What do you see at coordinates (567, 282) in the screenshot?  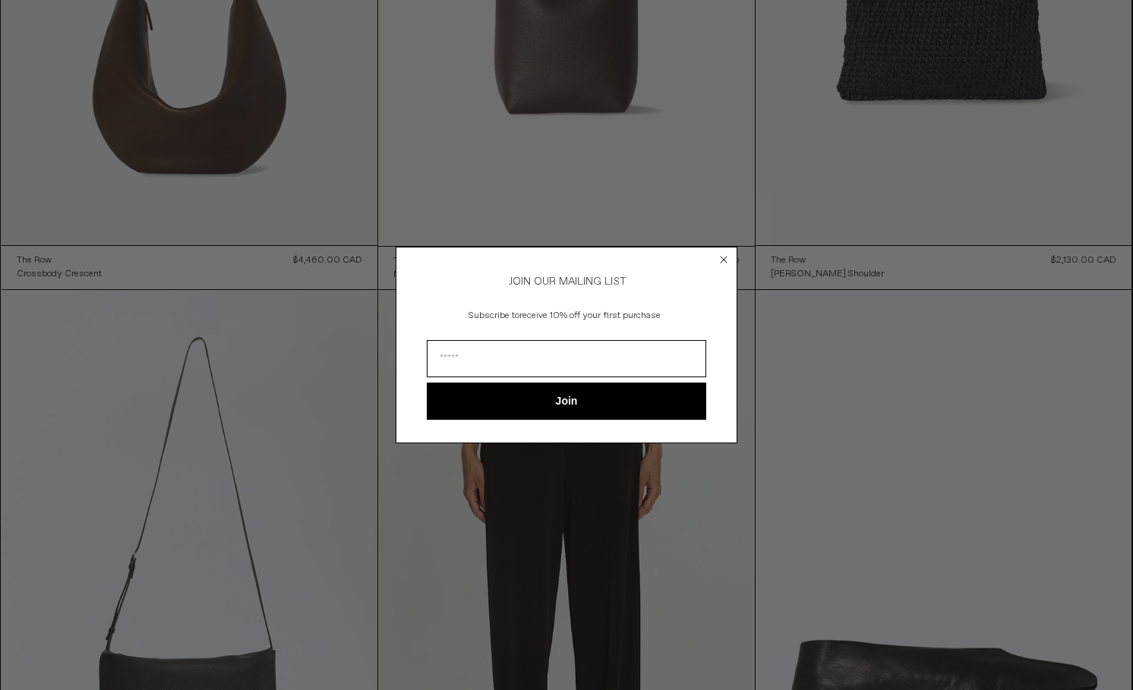 I see `span: JOIN OUR MAILING LIST` at bounding box center [567, 282].